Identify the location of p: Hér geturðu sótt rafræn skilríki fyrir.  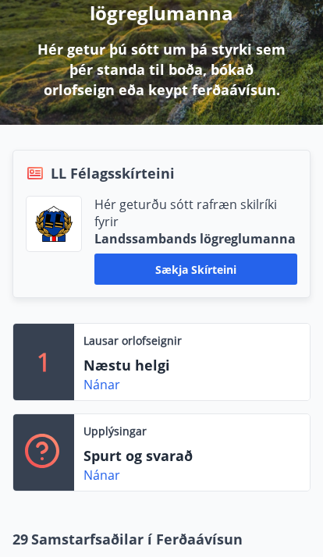
(196, 213).